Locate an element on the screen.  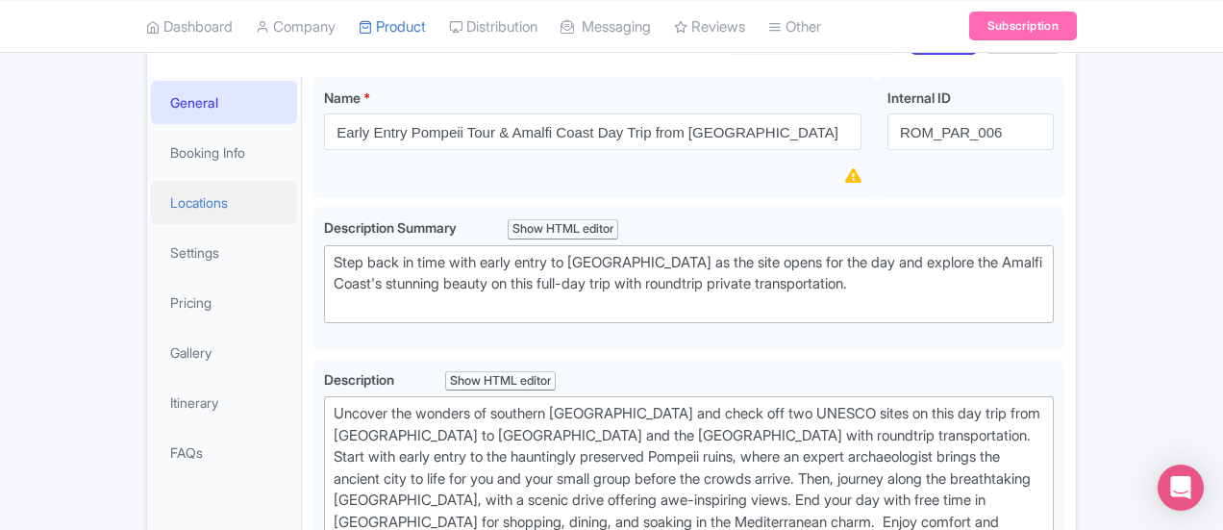
span: Description Summary is located at coordinates (391, 227).